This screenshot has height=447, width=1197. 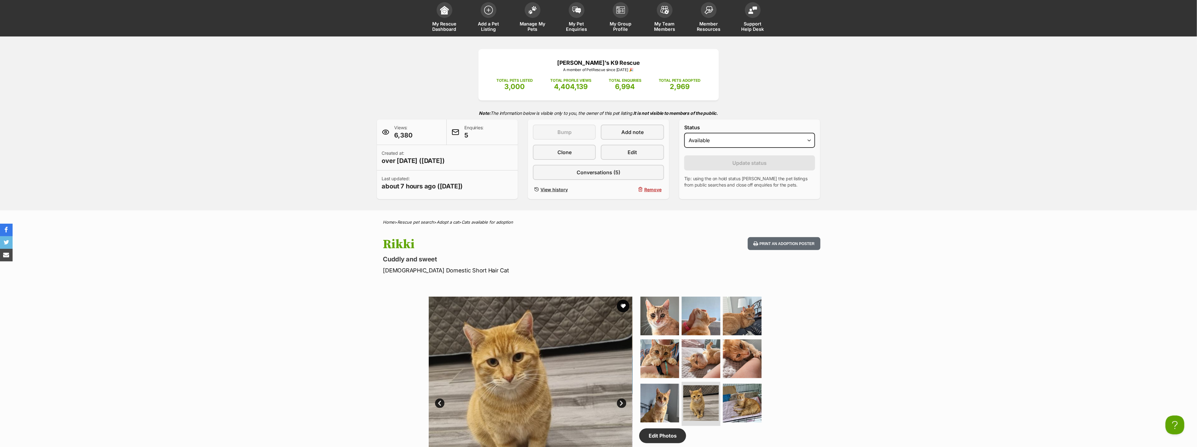 What do you see at coordinates (709, 10) in the screenshot?
I see `img: member-resources-icon-8e73f808a243e03378d46382f2149f9095a855e16c252ad45f914b54edf8863c.svg` at bounding box center [709, 10].